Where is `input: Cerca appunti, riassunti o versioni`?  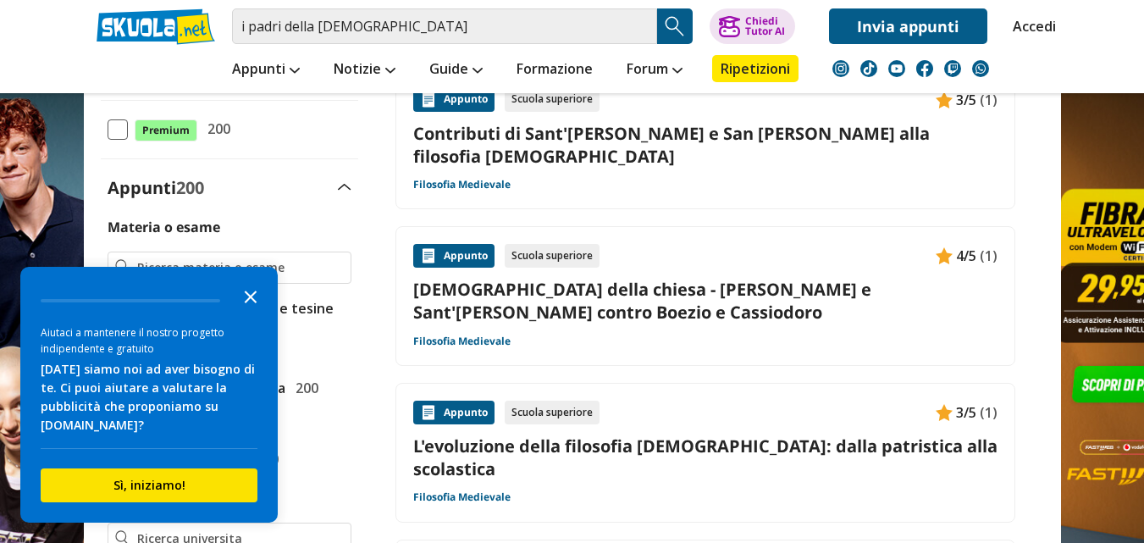 input: Cerca appunti, riassunti o versioni is located at coordinates (445, 26).